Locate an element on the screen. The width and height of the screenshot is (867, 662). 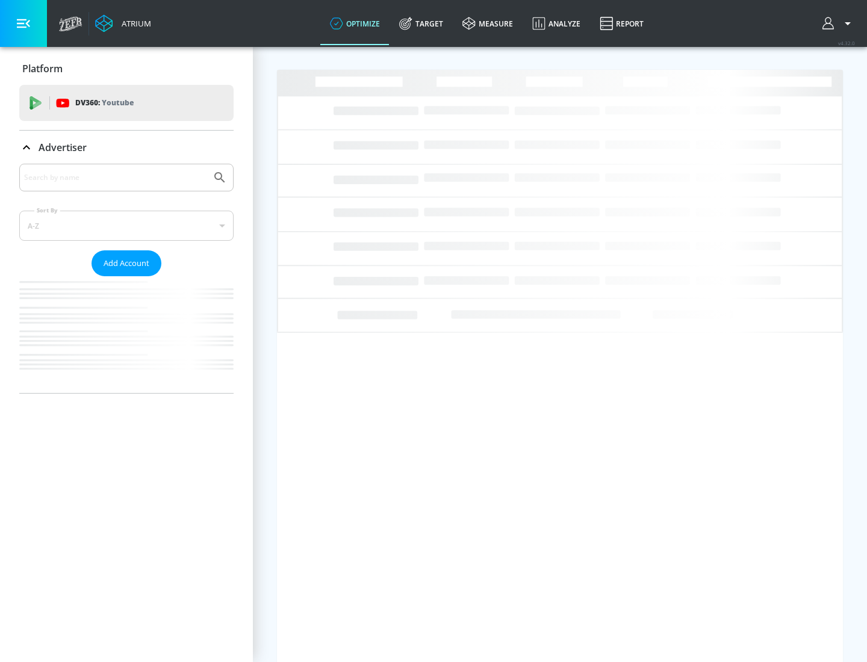
a: Report is located at coordinates (621, 23).